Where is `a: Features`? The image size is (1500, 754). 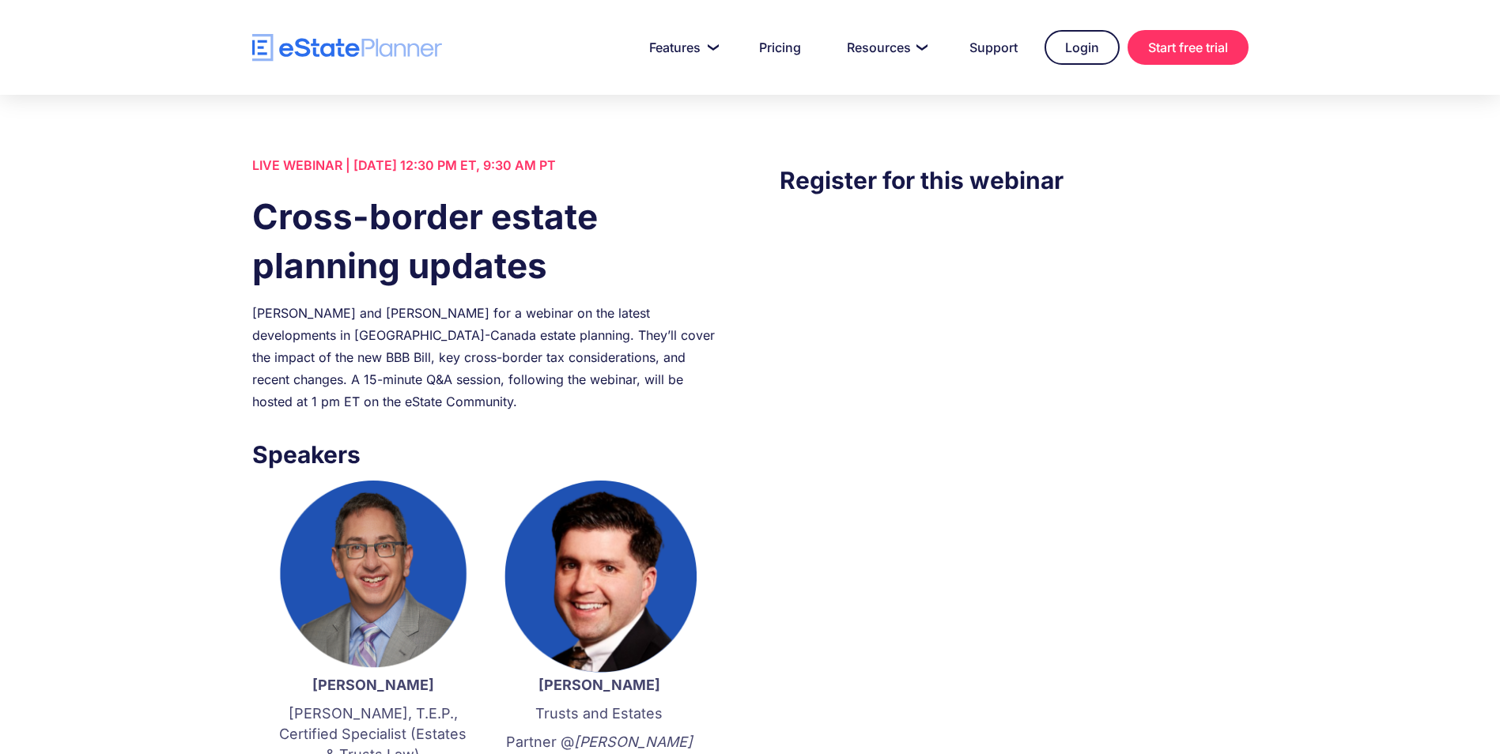 a: Features is located at coordinates (681, 47).